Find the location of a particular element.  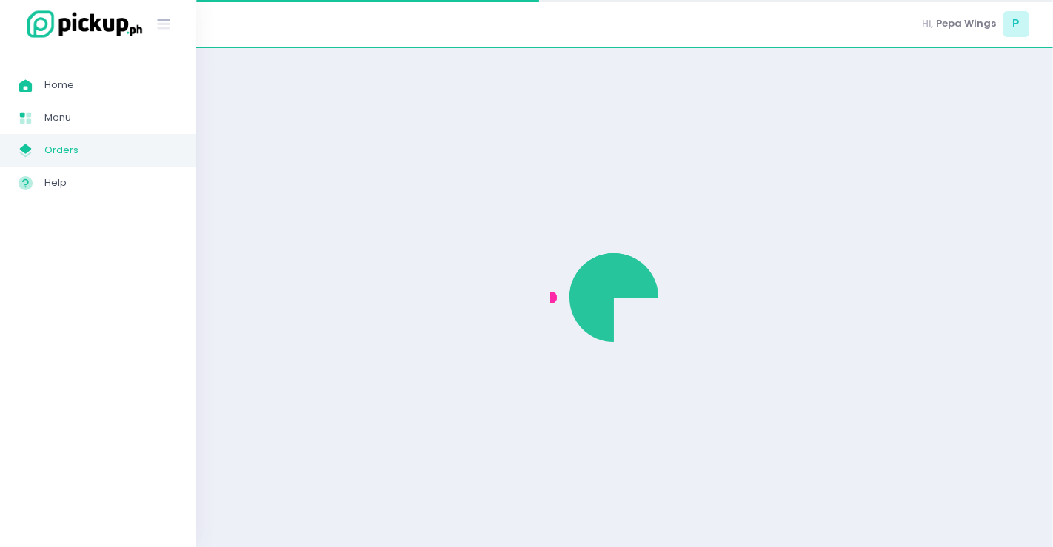

span: Hi, is located at coordinates (927, 24).